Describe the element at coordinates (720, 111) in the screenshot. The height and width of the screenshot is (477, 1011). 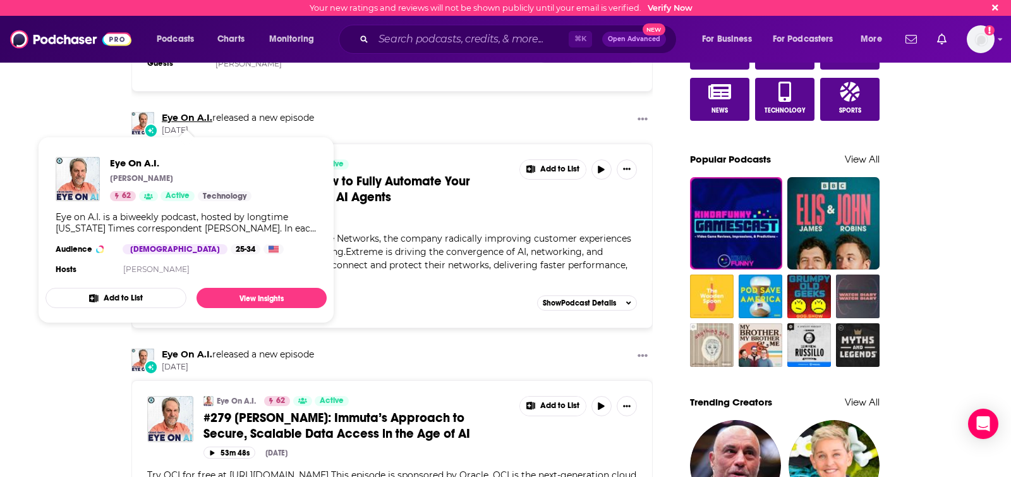
I see `span: News` at that location.